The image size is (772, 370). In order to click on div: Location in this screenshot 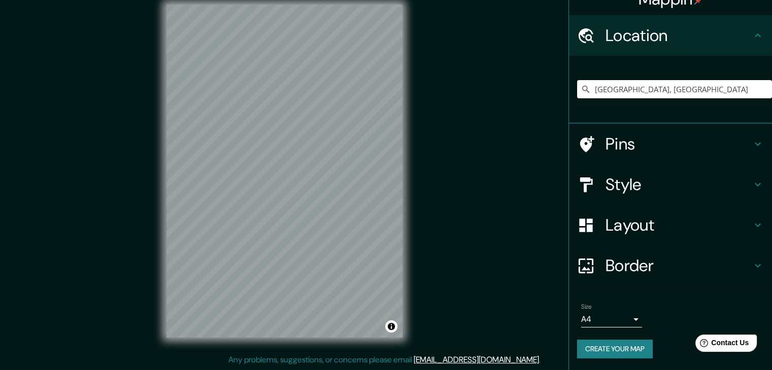, I will do `click(670, 36)`.